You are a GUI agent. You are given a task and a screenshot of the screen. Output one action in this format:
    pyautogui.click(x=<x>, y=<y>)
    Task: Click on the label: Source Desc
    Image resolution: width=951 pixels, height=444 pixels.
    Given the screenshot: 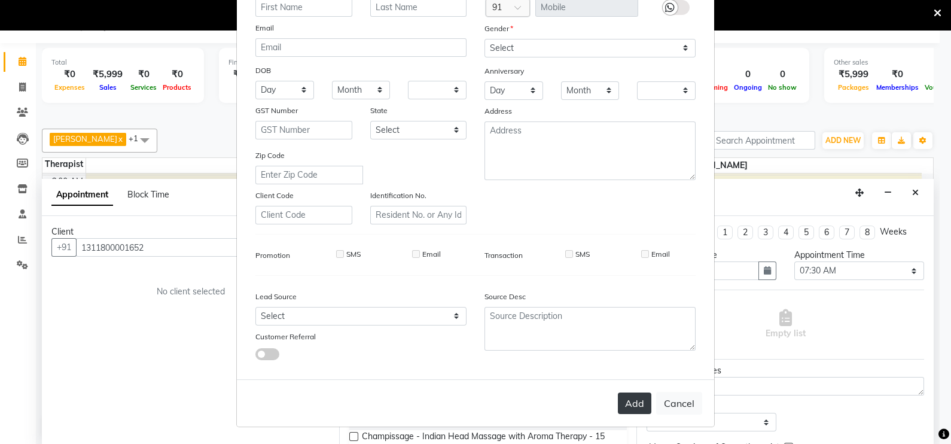 What is the action you would take?
    pyautogui.click(x=505, y=297)
    